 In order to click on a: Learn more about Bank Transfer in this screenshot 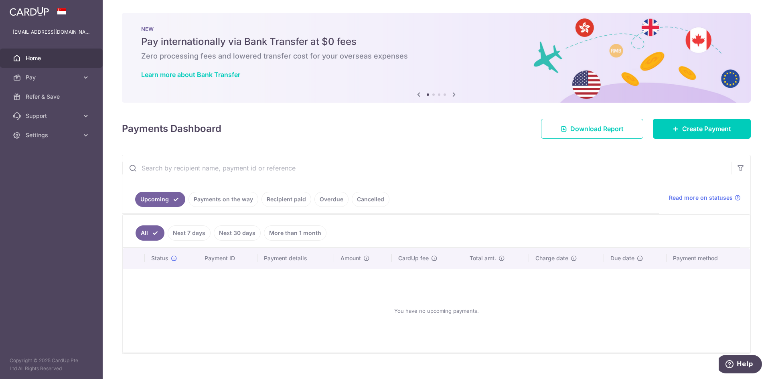, I will do `click(191, 75)`.